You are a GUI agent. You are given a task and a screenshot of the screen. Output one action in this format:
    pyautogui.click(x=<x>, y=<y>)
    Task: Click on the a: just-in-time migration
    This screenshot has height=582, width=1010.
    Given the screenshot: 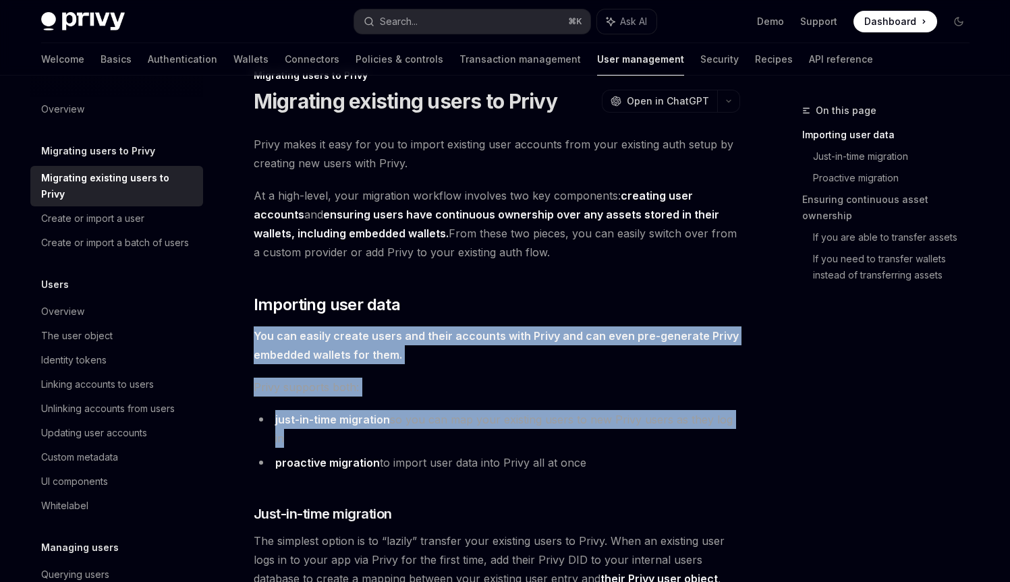 What is the action you would take?
    pyautogui.click(x=333, y=420)
    